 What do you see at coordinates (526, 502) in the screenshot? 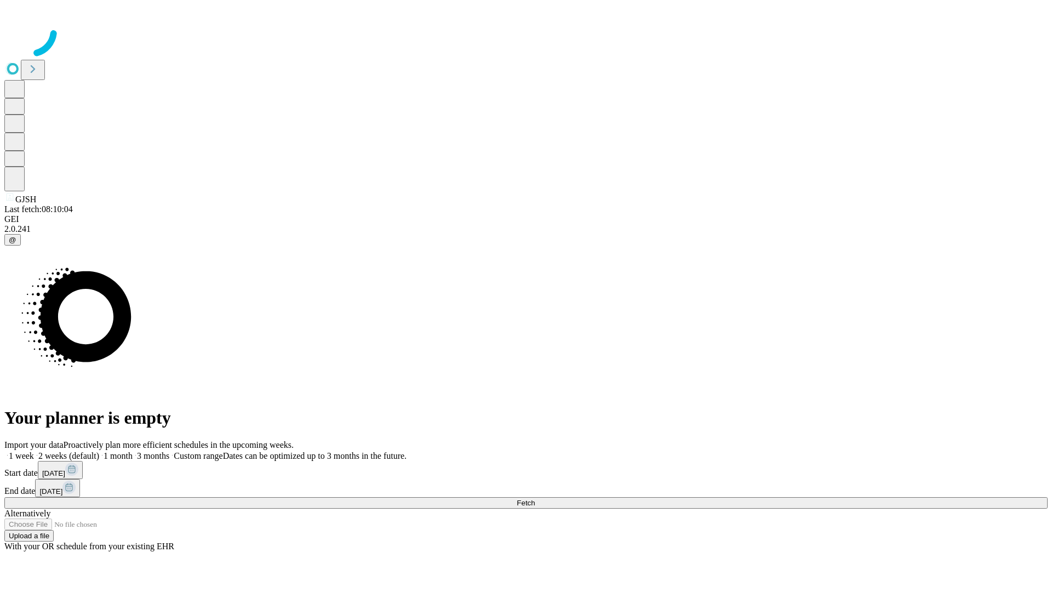
I see `span: Fetch` at bounding box center [526, 502].